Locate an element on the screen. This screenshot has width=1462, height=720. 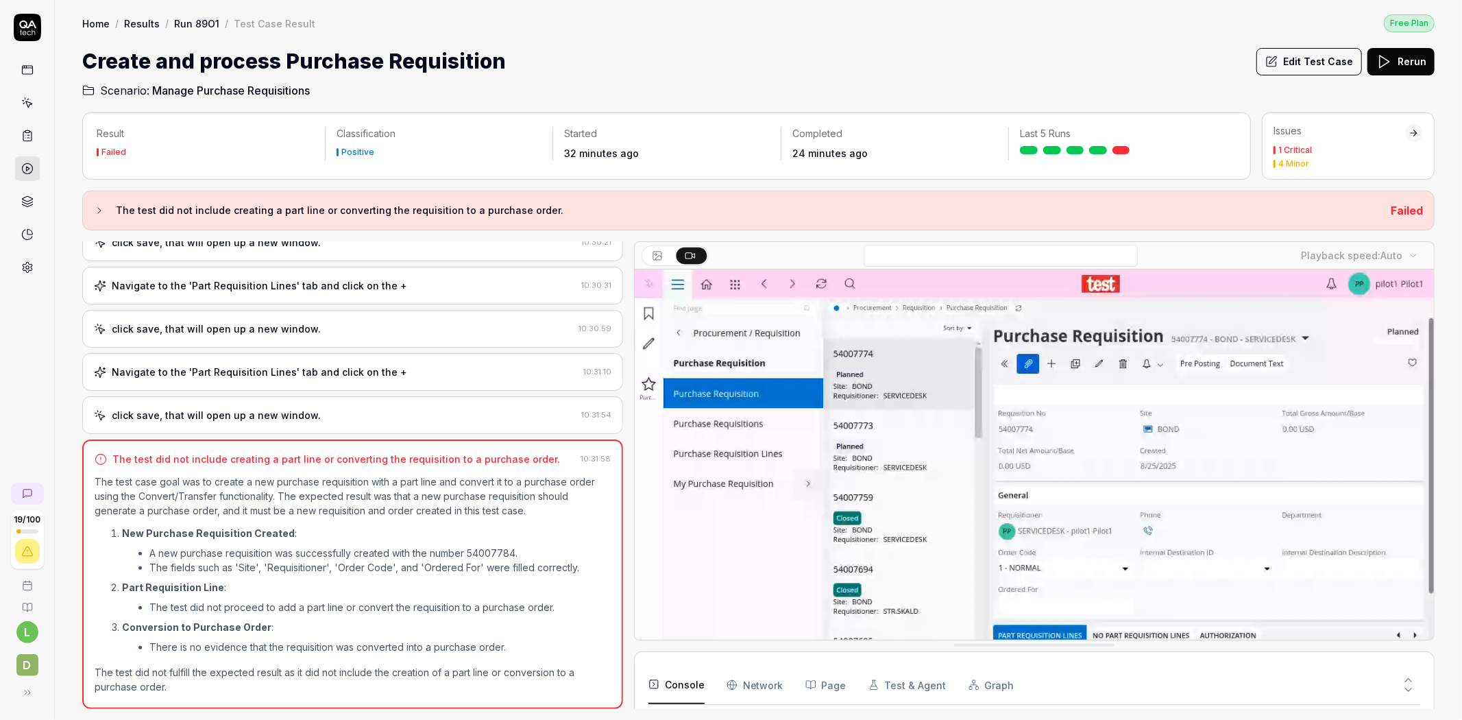
time: 10:30:59 is located at coordinates (595, 328).